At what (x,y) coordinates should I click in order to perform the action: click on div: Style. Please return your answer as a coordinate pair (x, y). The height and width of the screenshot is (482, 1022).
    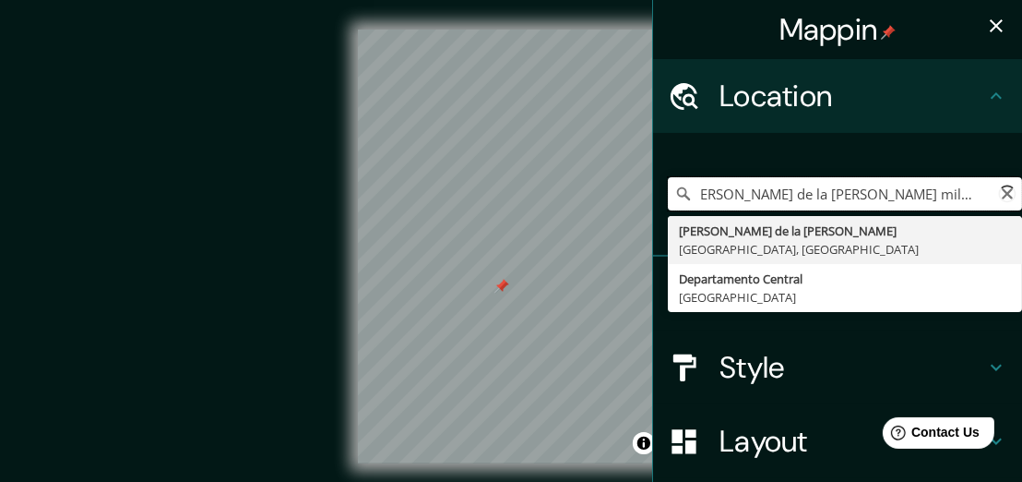
    Looking at the image, I should click on (838, 367).